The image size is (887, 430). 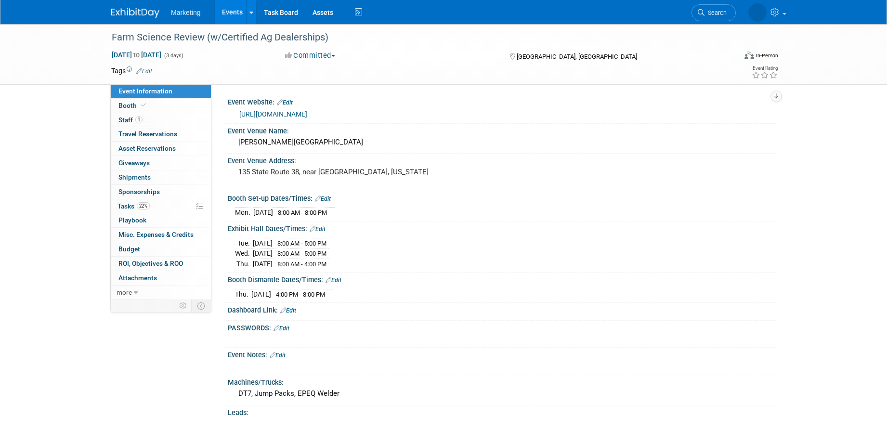 What do you see at coordinates (161, 120) in the screenshot?
I see `a: Staff1` at bounding box center [161, 120].